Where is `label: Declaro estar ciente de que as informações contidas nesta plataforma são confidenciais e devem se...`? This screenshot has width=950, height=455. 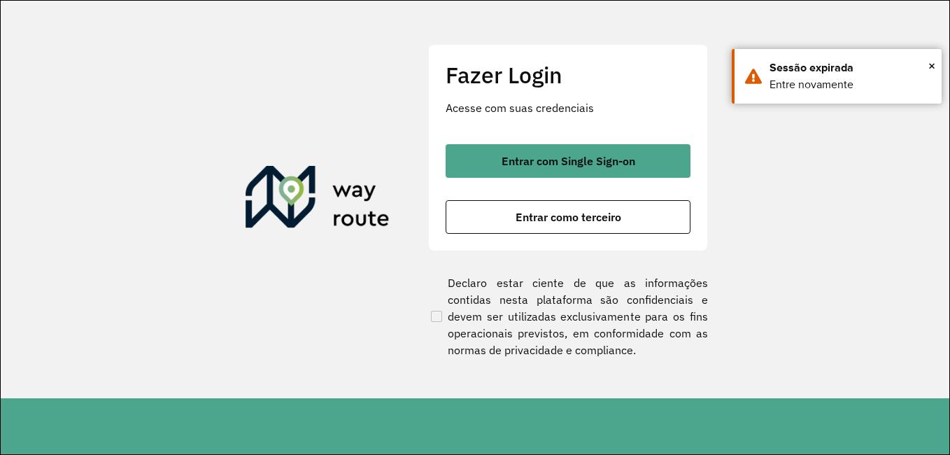
label: Declaro estar ciente de que as informações contidas nesta plataforma são confidenciais e devem se... is located at coordinates (568, 316).